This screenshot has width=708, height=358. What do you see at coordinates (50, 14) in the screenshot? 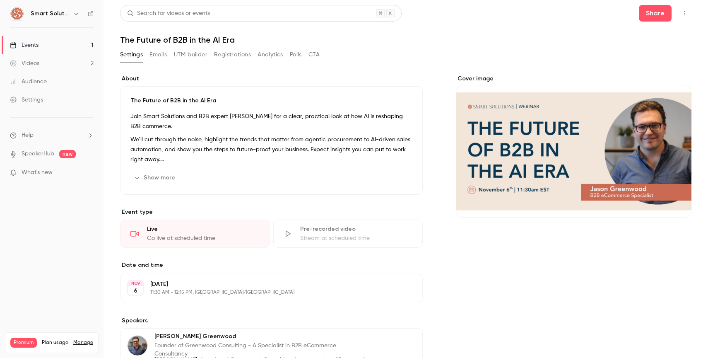
I see `h6: Smart Solutions` at bounding box center [50, 14].